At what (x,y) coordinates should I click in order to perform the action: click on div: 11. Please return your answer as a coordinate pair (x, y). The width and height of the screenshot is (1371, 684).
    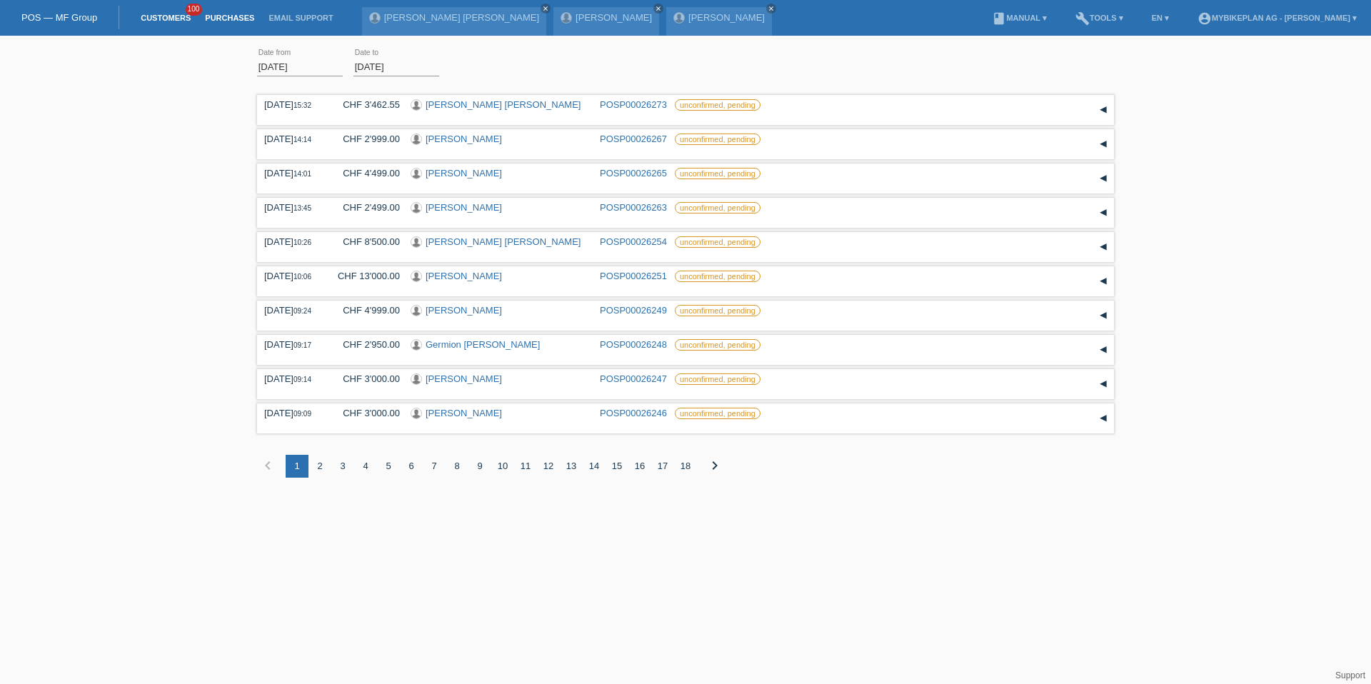
    Looking at the image, I should click on (526, 466).